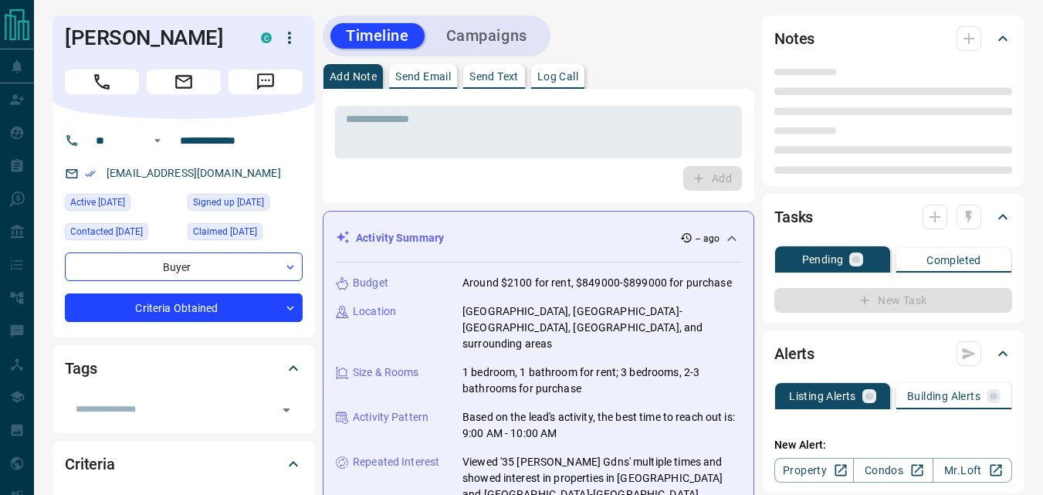 The width and height of the screenshot is (1043, 495). What do you see at coordinates (391, 417) in the screenshot?
I see `p: Activity Pattern` at bounding box center [391, 417].